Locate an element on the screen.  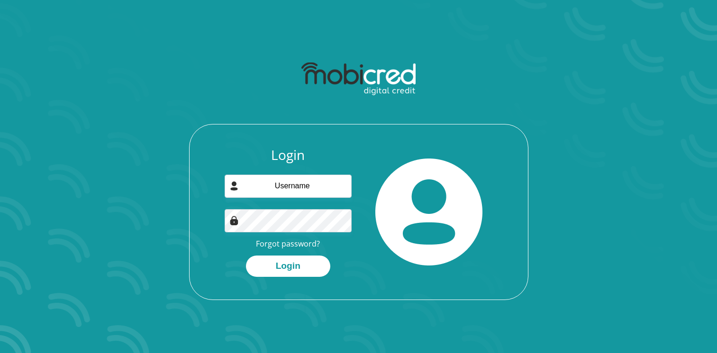
a: Forgot password? is located at coordinates (287, 244).